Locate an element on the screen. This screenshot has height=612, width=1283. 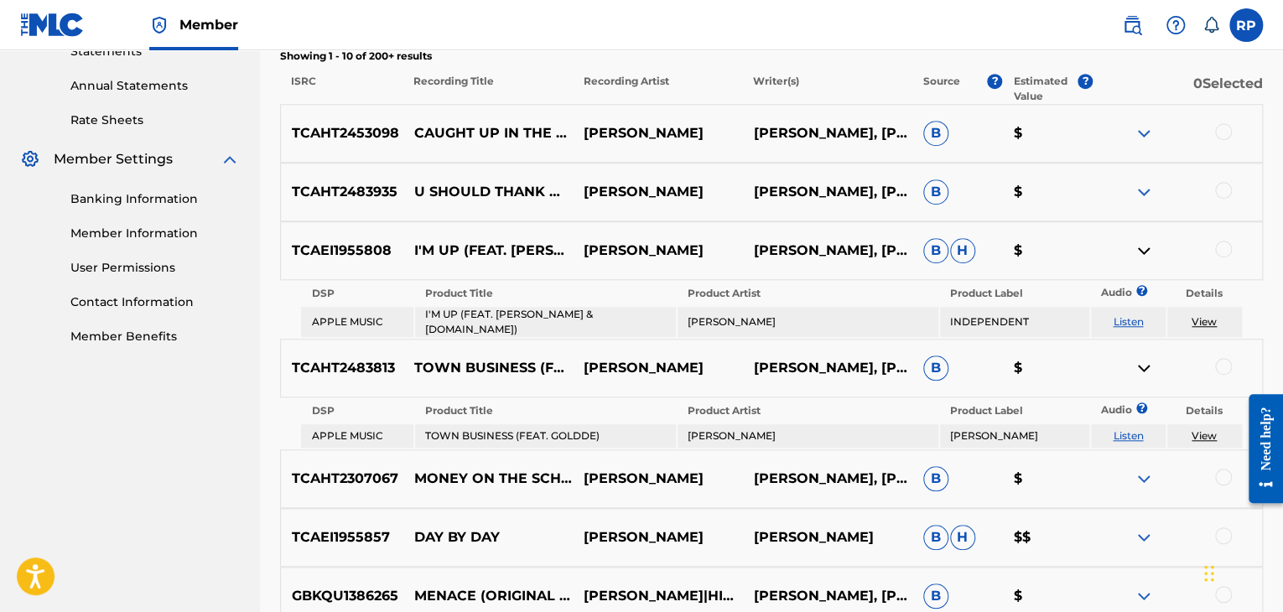
a: Rate Sheets is located at coordinates (155, 120).